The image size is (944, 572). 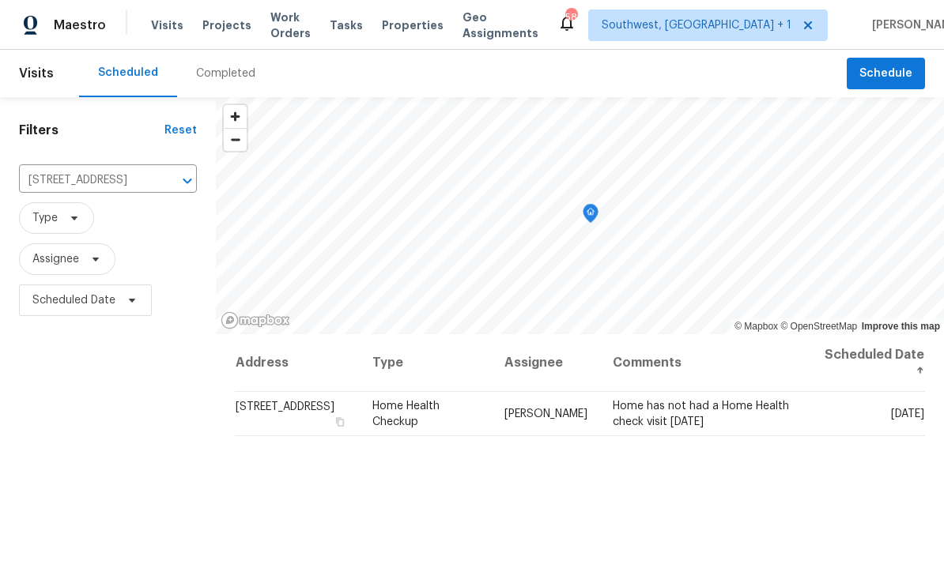 I want to click on button: Zoom in, so click(x=235, y=116).